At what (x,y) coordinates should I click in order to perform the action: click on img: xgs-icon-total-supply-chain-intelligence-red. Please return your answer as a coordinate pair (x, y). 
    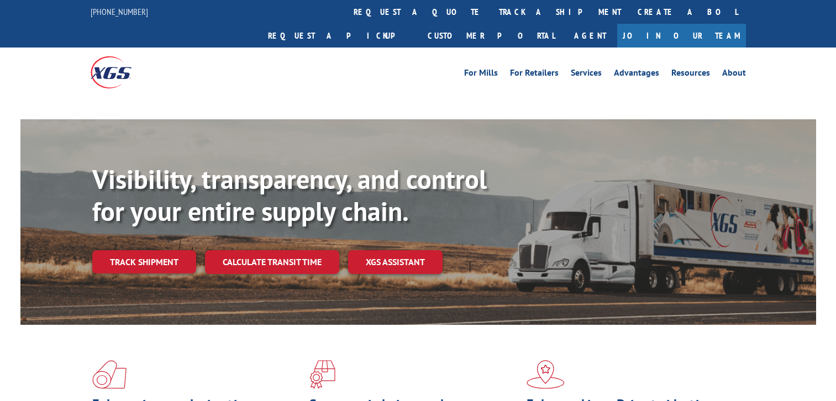
    Looking at the image, I should click on (109, 375).